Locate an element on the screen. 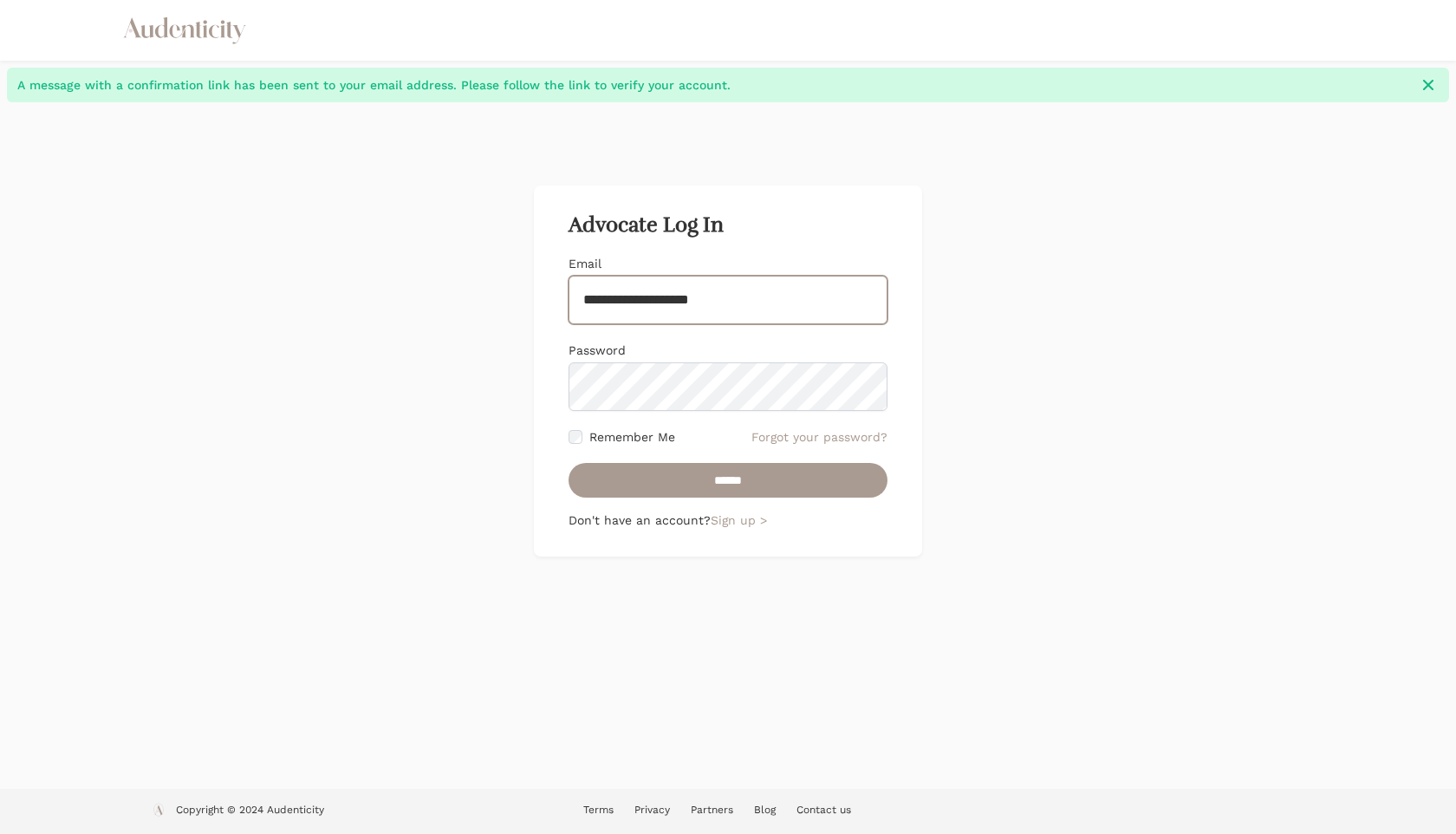 This screenshot has height=834, width=1456. span: A message with a confirmation link has been sent to your email address. Please follow the link to... is located at coordinates (714, 85).